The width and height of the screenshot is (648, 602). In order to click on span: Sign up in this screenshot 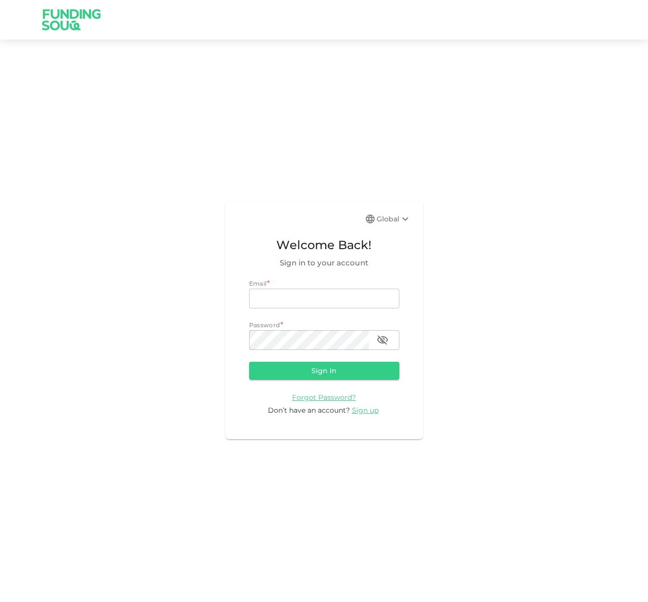, I will do `click(365, 410)`.